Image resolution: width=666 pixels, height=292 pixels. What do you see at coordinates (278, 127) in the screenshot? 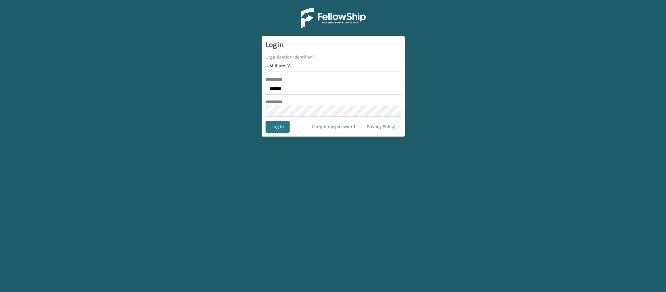
I see `button: Log In` at bounding box center [278, 127].